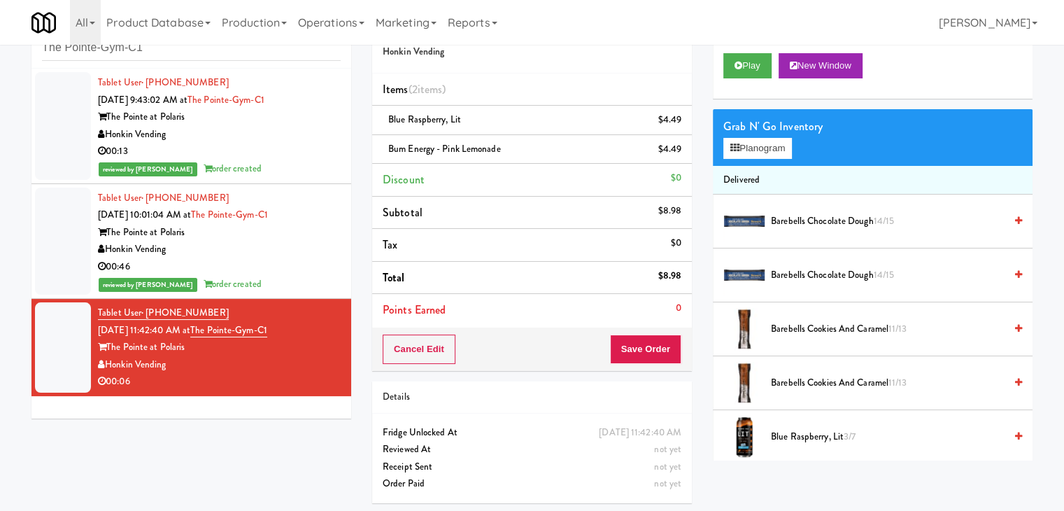 This screenshot has height=511, width=1064. What do you see at coordinates (428, 89) in the screenshot?
I see `span: (2 )` at bounding box center [428, 89].